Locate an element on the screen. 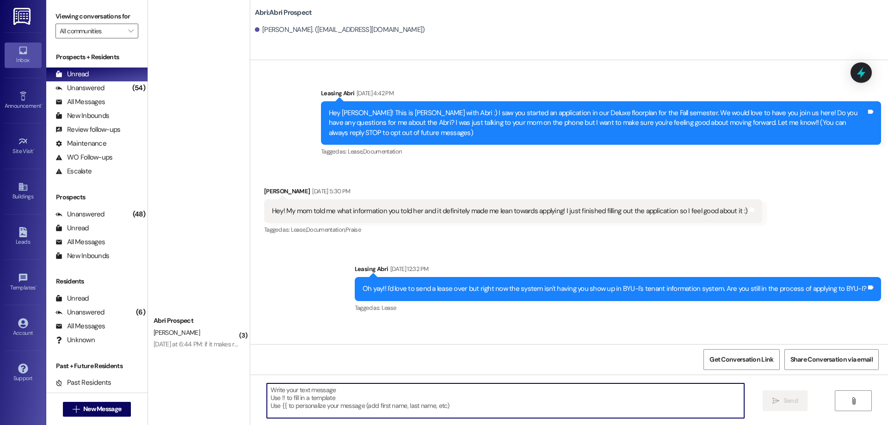 The image size is (888, 425). div: Past Residents is located at coordinates (83, 382).